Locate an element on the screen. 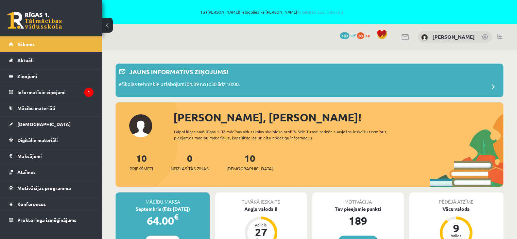 The width and height of the screenshot is (517, 239). a: Atzīmes is located at coordinates (51, 172).